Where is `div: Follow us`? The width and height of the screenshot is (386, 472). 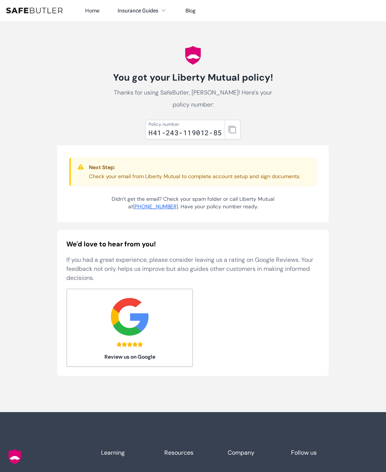 div: Follow us is located at coordinates (320, 453).